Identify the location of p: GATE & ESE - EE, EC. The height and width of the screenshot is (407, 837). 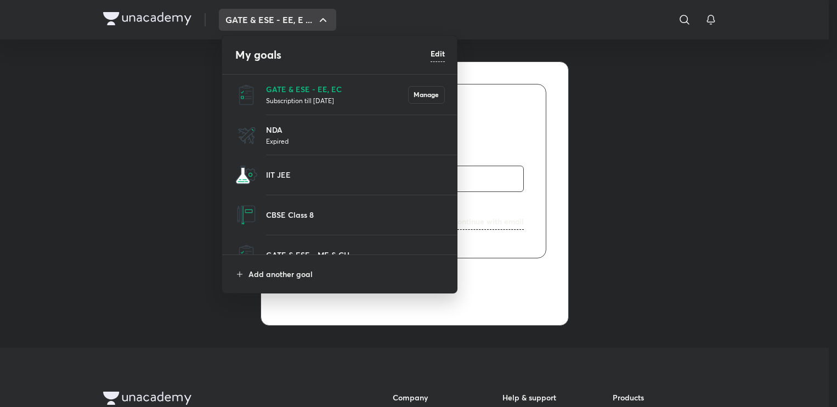
(337, 89).